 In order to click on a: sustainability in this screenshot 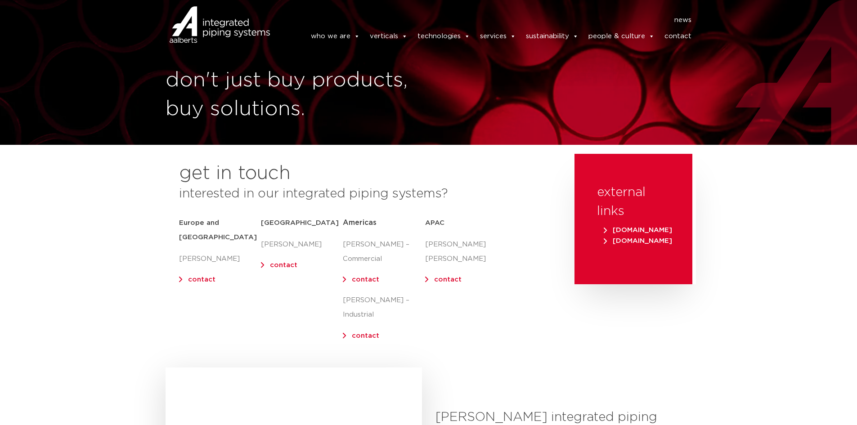, I will do `click(552, 36)`.